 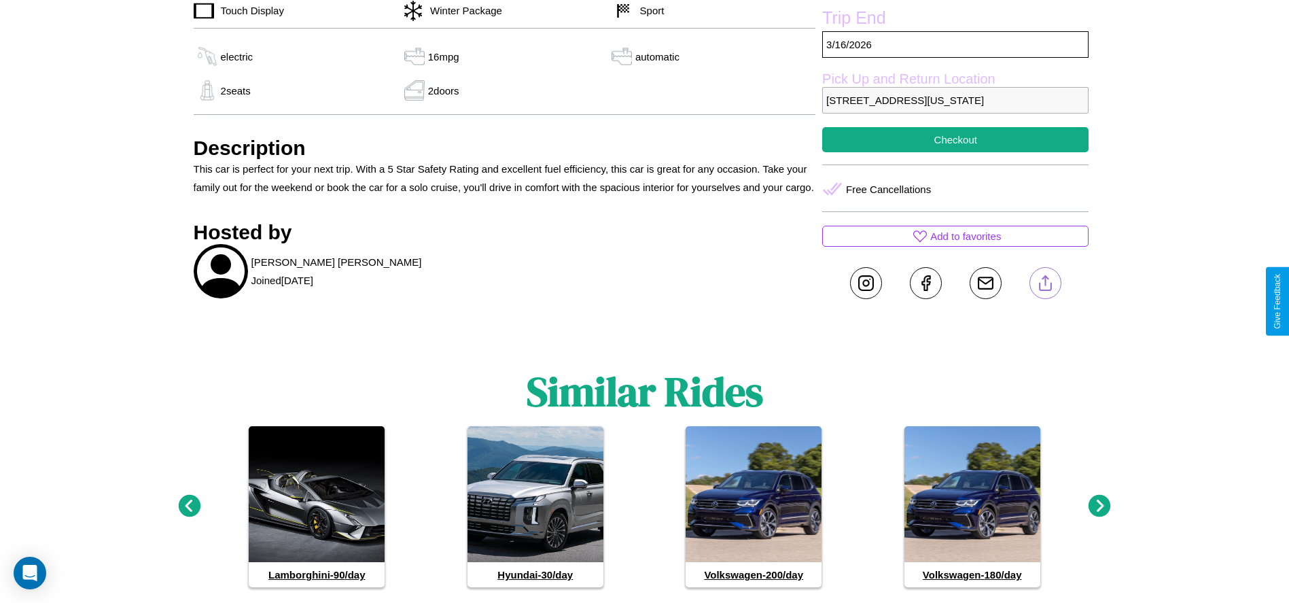 What do you see at coordinates (535, 506) in the screenshot?
I see `a: Hyundai-30/day` at bounding box center [535, 506].